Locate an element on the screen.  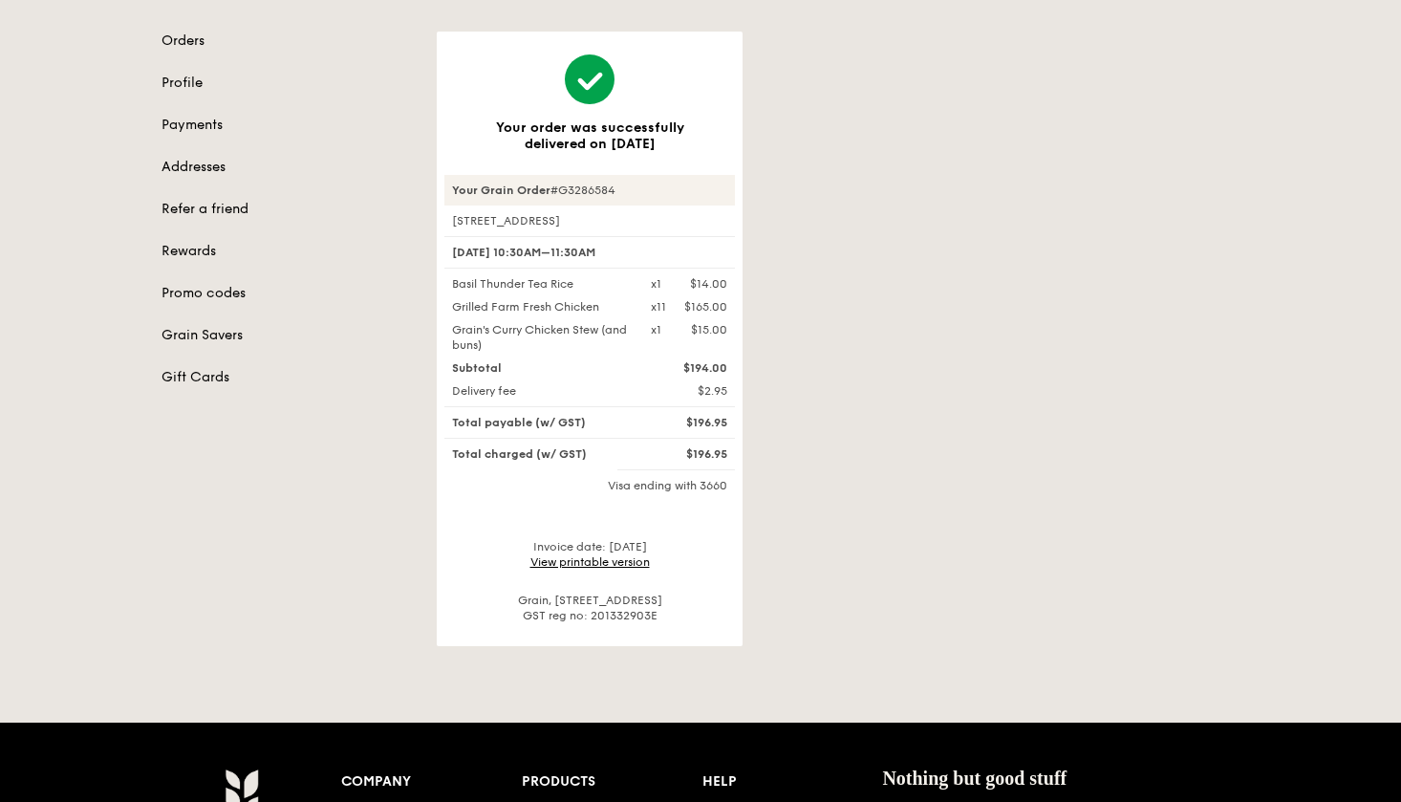
div: Visa ending with 3660 is located at coordinates (590, 485).